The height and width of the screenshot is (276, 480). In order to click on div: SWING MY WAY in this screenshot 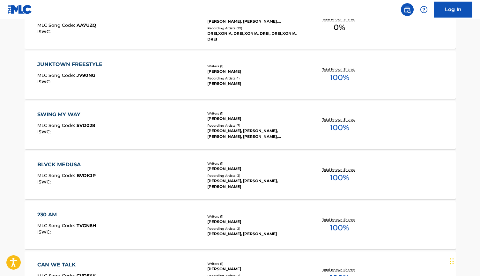, I will do `click(66, 114)`.